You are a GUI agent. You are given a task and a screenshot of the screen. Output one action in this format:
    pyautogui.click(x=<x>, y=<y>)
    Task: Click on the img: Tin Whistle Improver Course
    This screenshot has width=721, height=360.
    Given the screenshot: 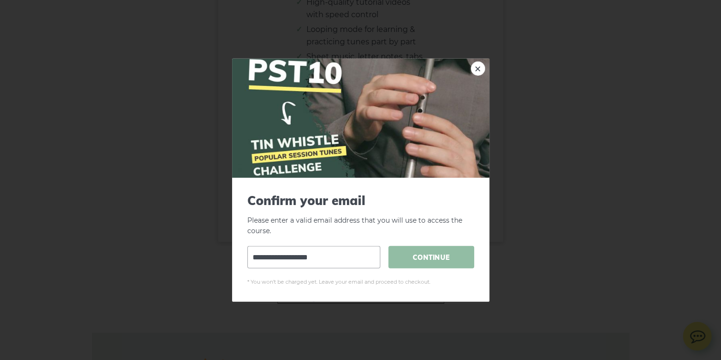 What is the action you would take?
    pyautogui.click(x=361, y=118)
    